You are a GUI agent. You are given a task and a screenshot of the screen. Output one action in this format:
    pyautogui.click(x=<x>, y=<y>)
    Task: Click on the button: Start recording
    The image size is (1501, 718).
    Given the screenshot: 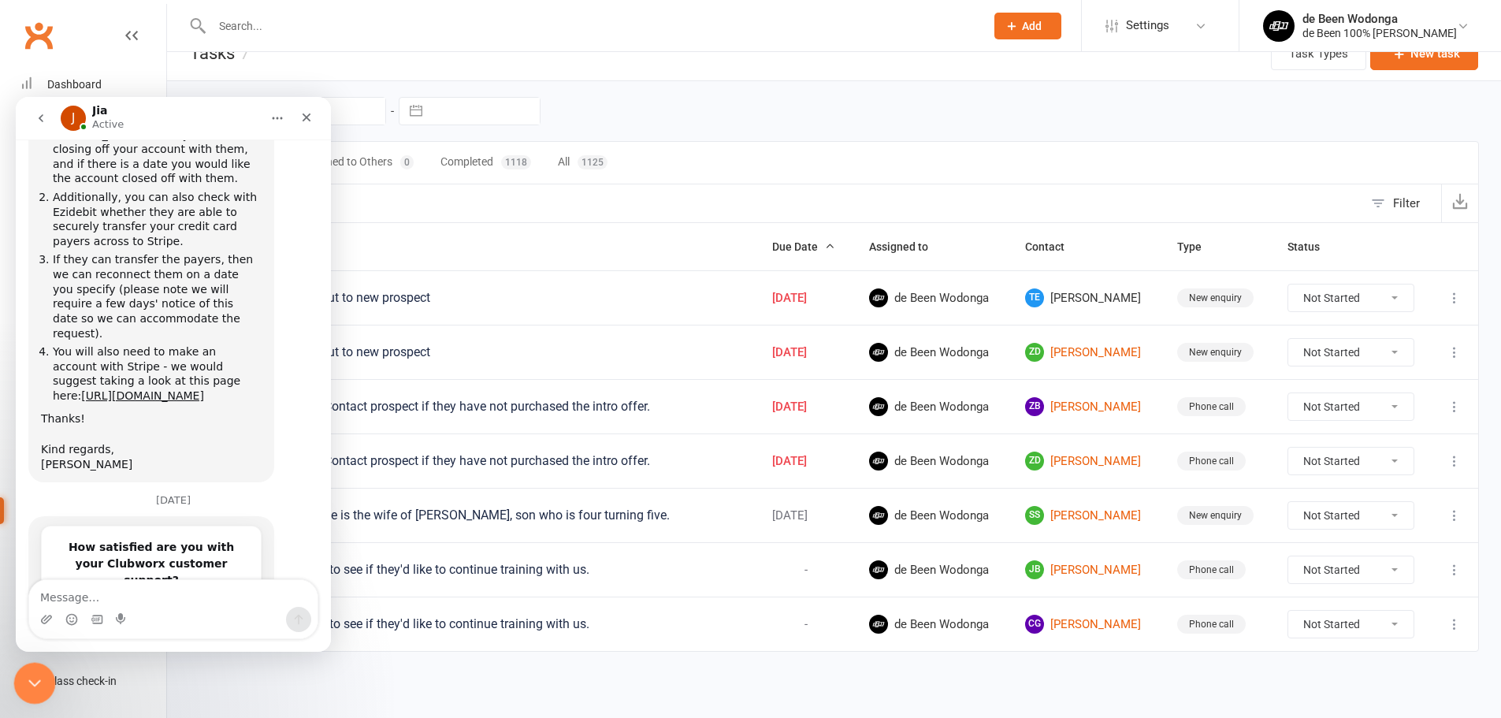 What is the action you would take?
    pyautogui.click(x=106, y=522)
    